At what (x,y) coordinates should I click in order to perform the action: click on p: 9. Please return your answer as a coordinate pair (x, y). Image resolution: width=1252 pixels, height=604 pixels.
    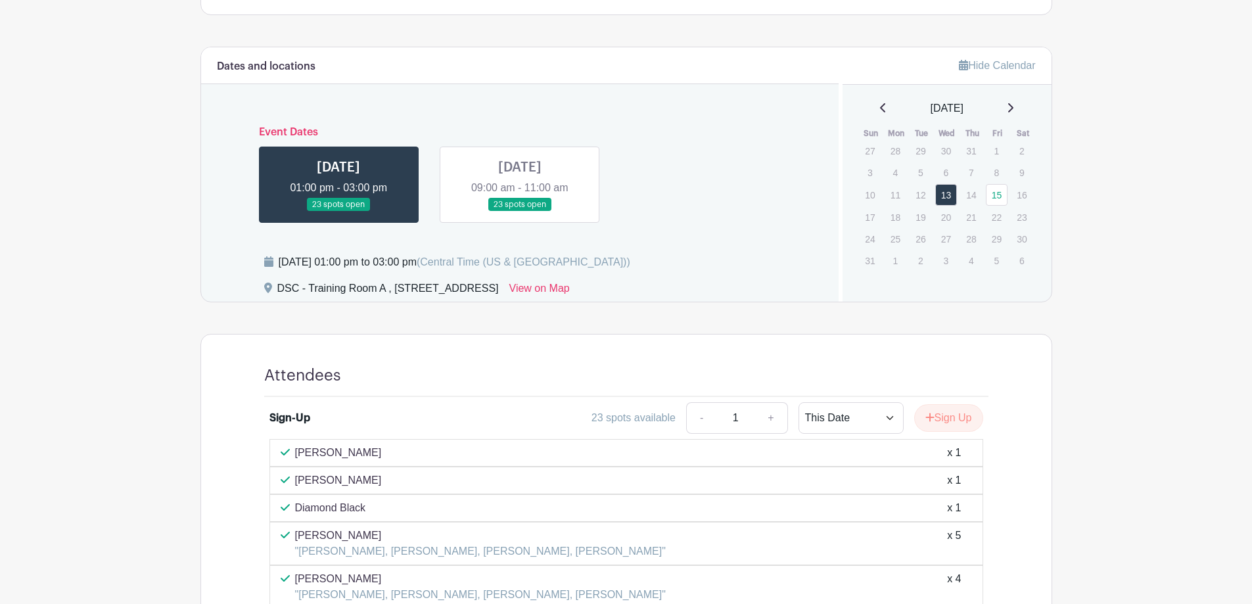
    Looking at the image, I should click on (1021, 172).